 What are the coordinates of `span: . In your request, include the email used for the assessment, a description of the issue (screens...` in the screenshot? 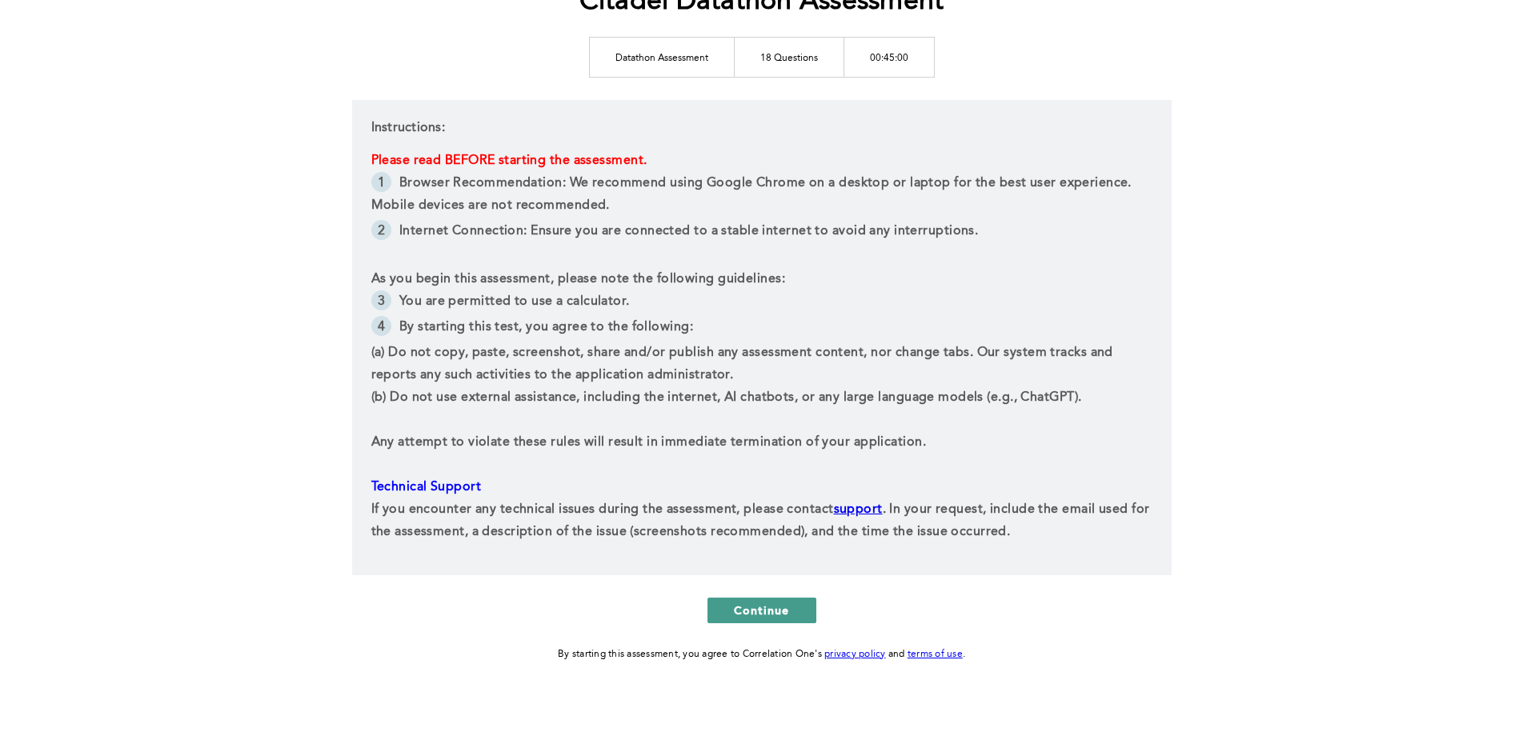 It's located at (762, 521).